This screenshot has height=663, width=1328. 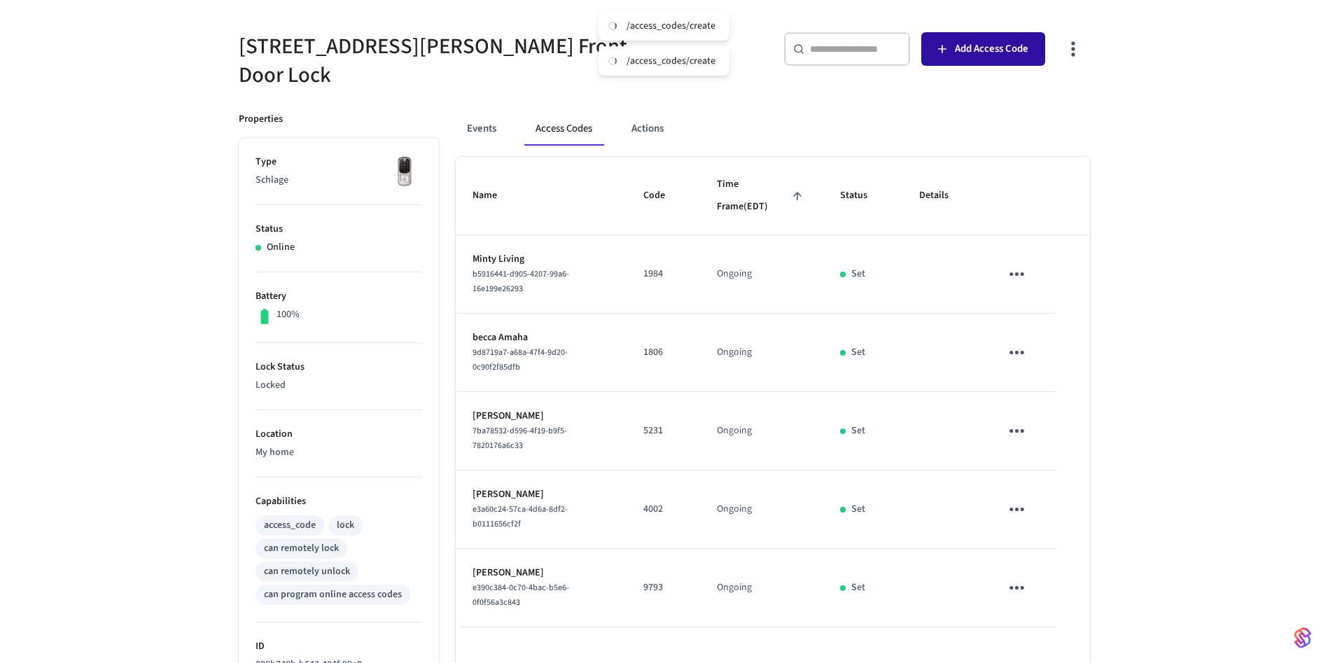 I want to click on p: 5231, so click(x=663, y=431).